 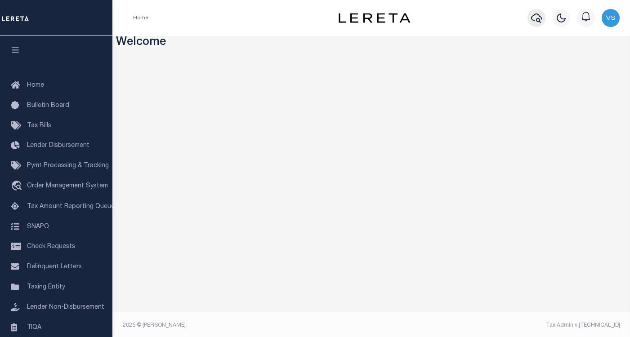 I want to click on img: logo-dark.svg, so click(x=375, y=18).